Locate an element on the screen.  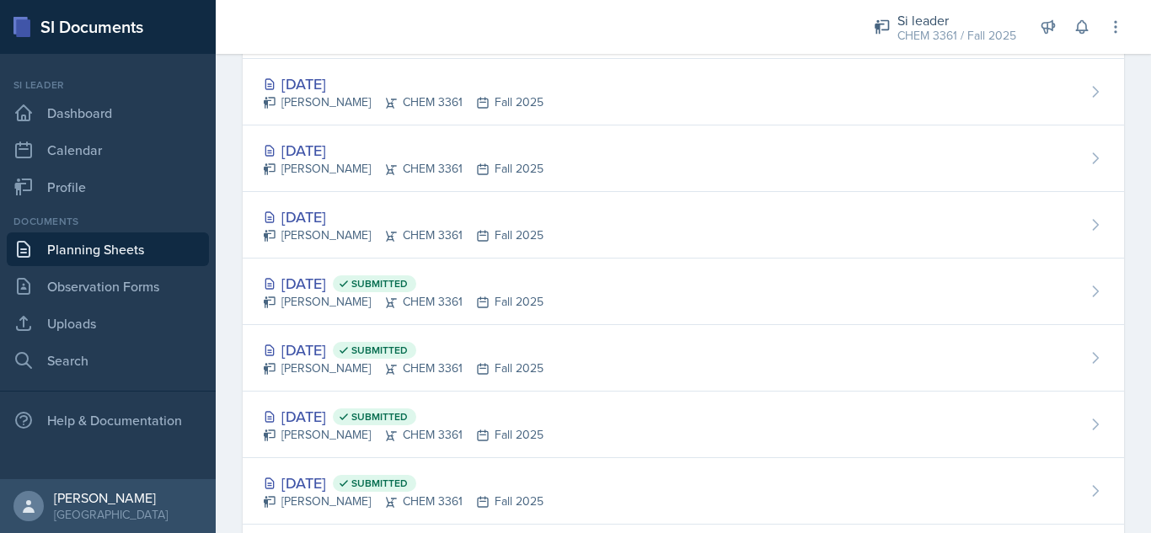
a: Profile is located at coordinates (108, 187).